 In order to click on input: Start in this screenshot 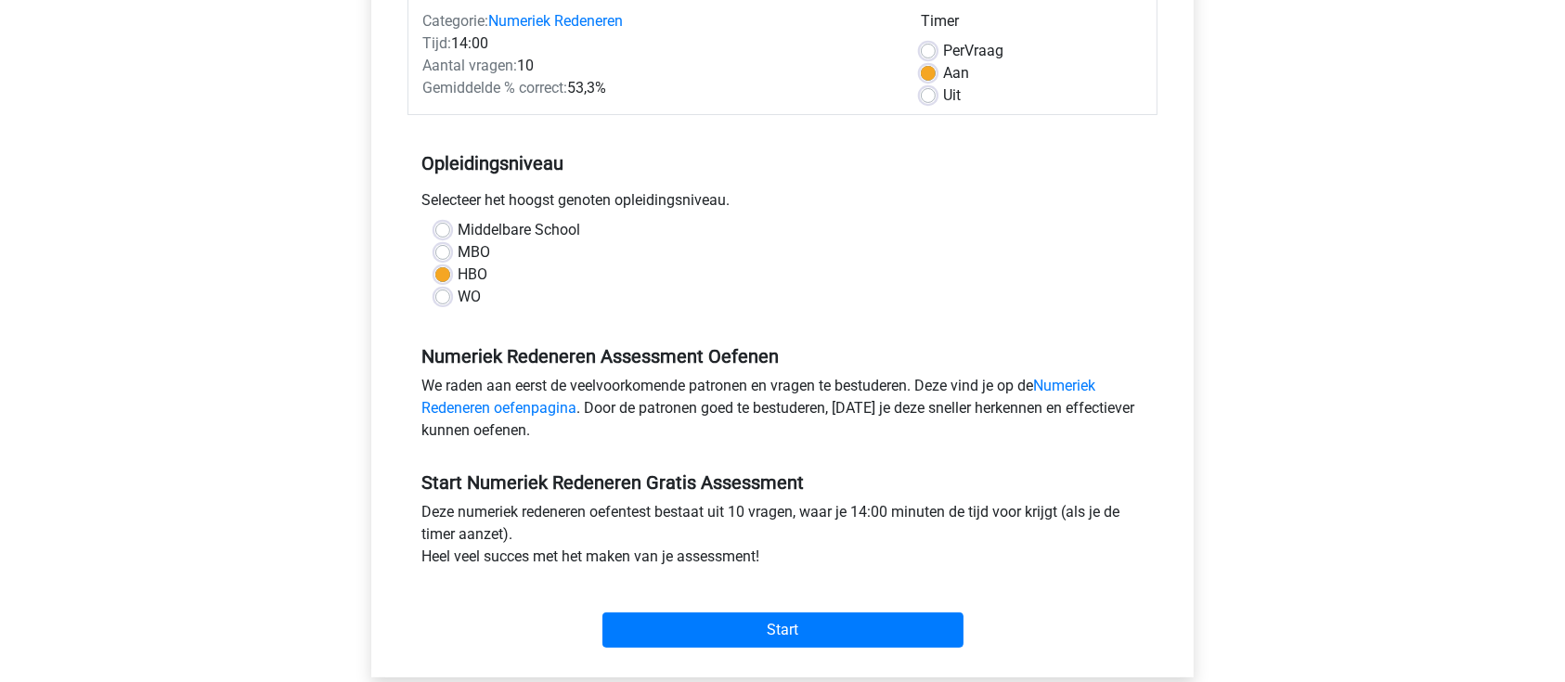, I will do `click(782, 630)`.